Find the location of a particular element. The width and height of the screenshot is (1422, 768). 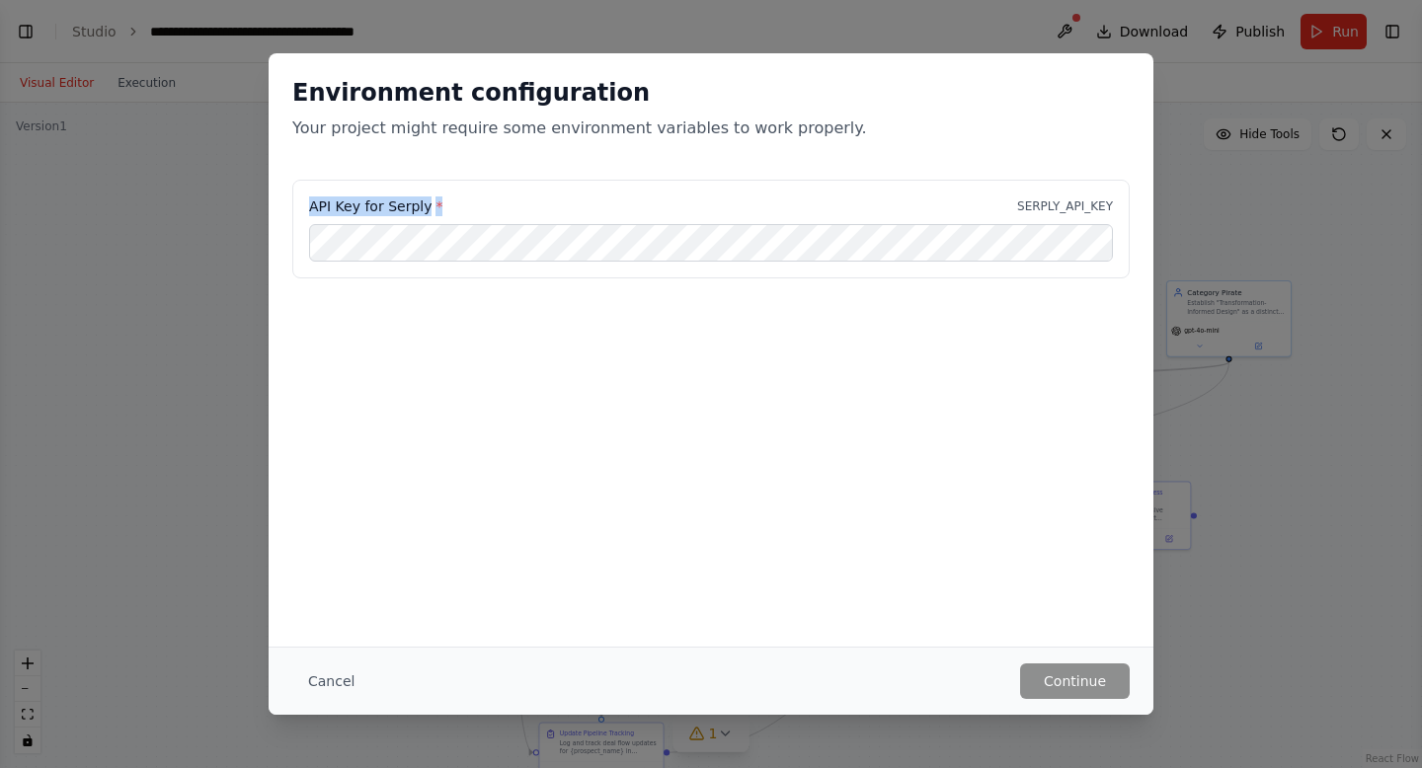

h2: Environment configuration is located at coordinates (711, 93).